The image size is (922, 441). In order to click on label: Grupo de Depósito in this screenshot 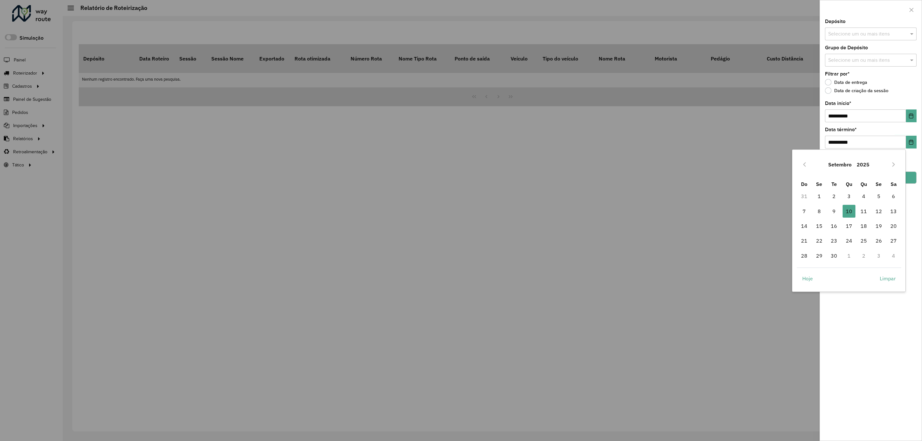, I will do `click(846, 48)`.